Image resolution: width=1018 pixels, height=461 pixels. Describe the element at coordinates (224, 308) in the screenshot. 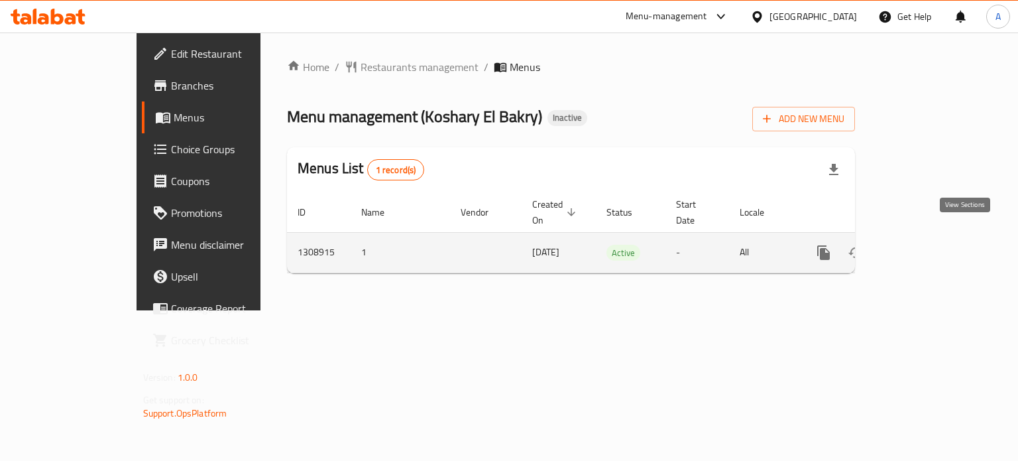

I see `a: Coverage Report` at that location.